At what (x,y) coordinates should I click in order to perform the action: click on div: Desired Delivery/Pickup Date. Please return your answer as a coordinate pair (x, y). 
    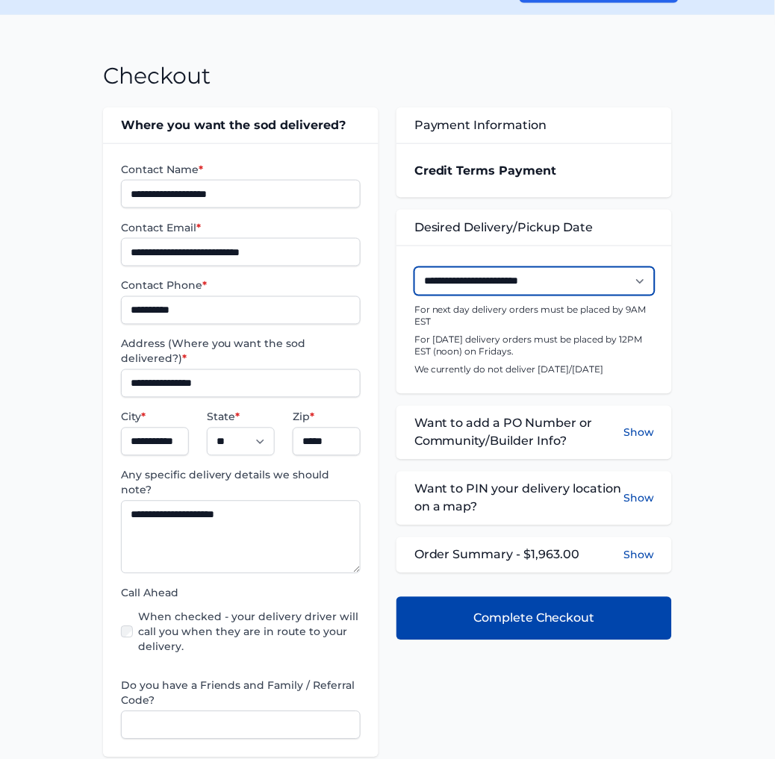
    Looking at the image, I should click on (534, 228).